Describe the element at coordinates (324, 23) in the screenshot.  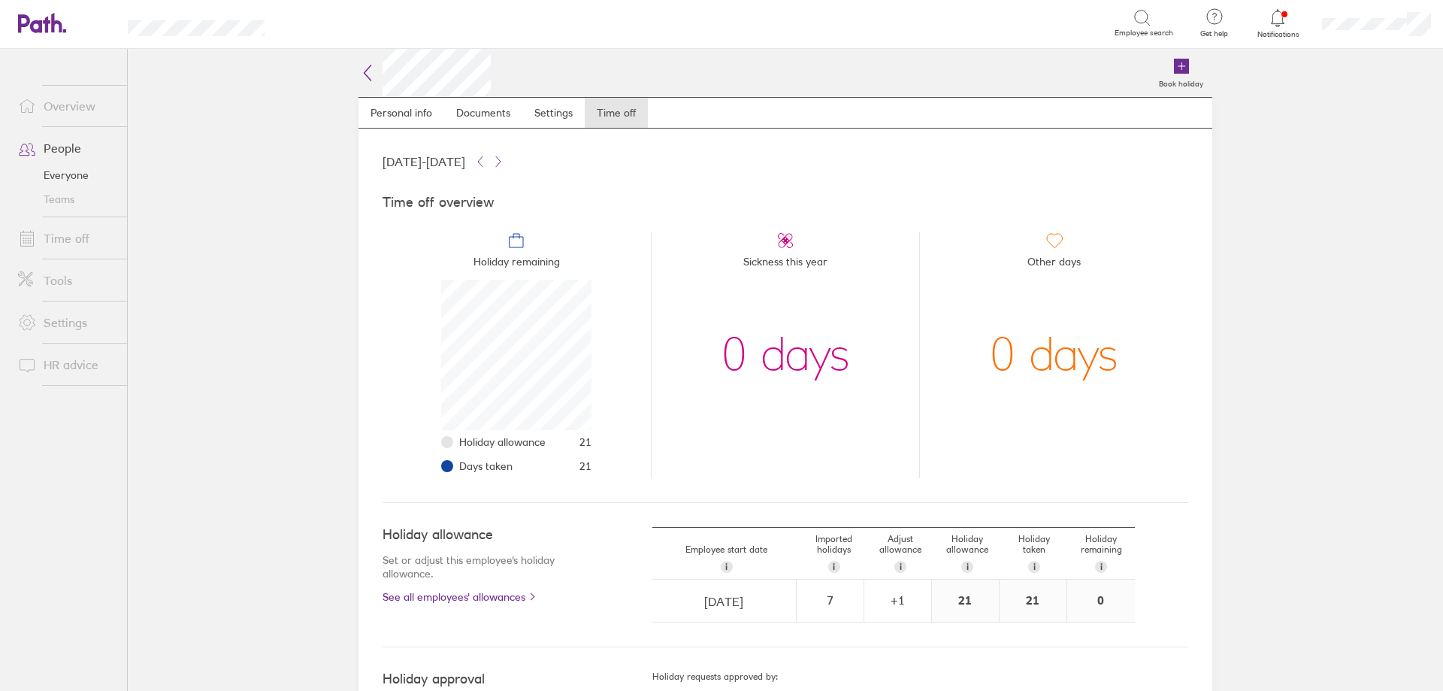
I see `div: Search` at that location.